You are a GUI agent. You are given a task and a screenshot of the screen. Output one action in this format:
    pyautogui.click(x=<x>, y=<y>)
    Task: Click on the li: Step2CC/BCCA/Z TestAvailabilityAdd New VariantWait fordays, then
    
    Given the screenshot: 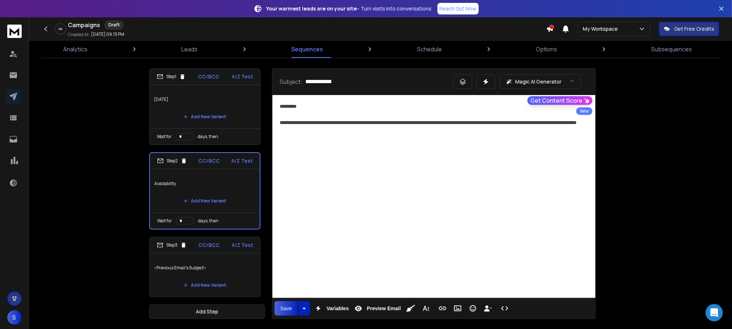 What is the action you would take?
    pyautogui.click(x=205, y=191)
    